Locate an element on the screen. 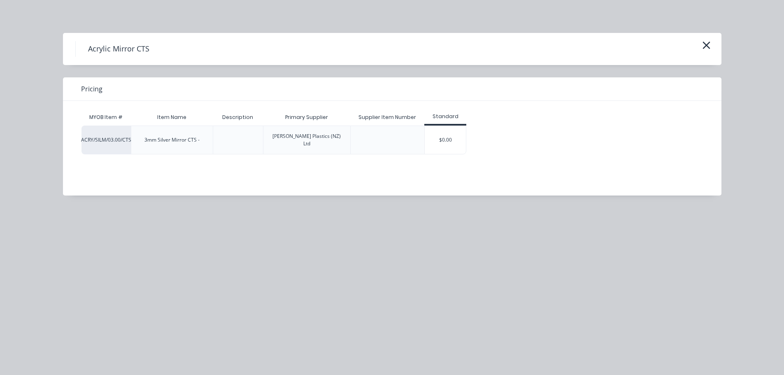  div: $0.00 is located at coordinates (445, 140).